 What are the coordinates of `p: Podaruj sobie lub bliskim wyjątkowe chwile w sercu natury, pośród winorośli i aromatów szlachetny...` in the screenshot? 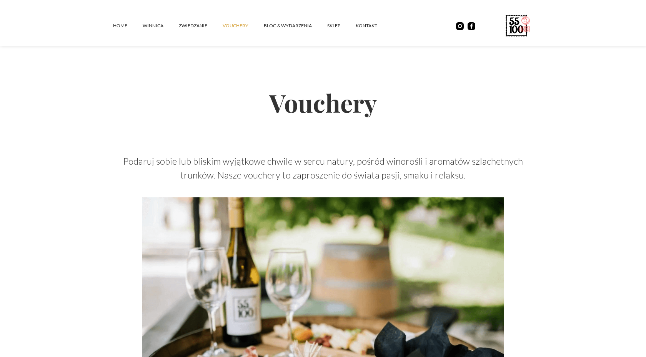 It's located at (323, 168).